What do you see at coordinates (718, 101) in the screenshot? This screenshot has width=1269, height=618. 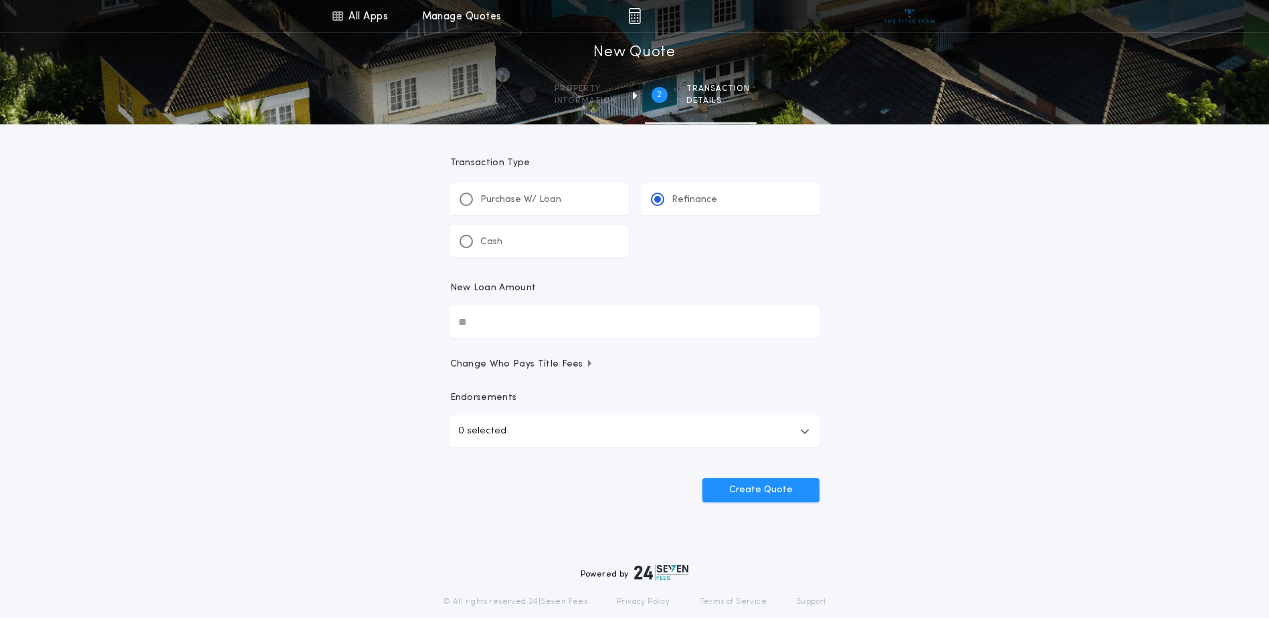 I see `span: details` at bounding box center [718, 101].